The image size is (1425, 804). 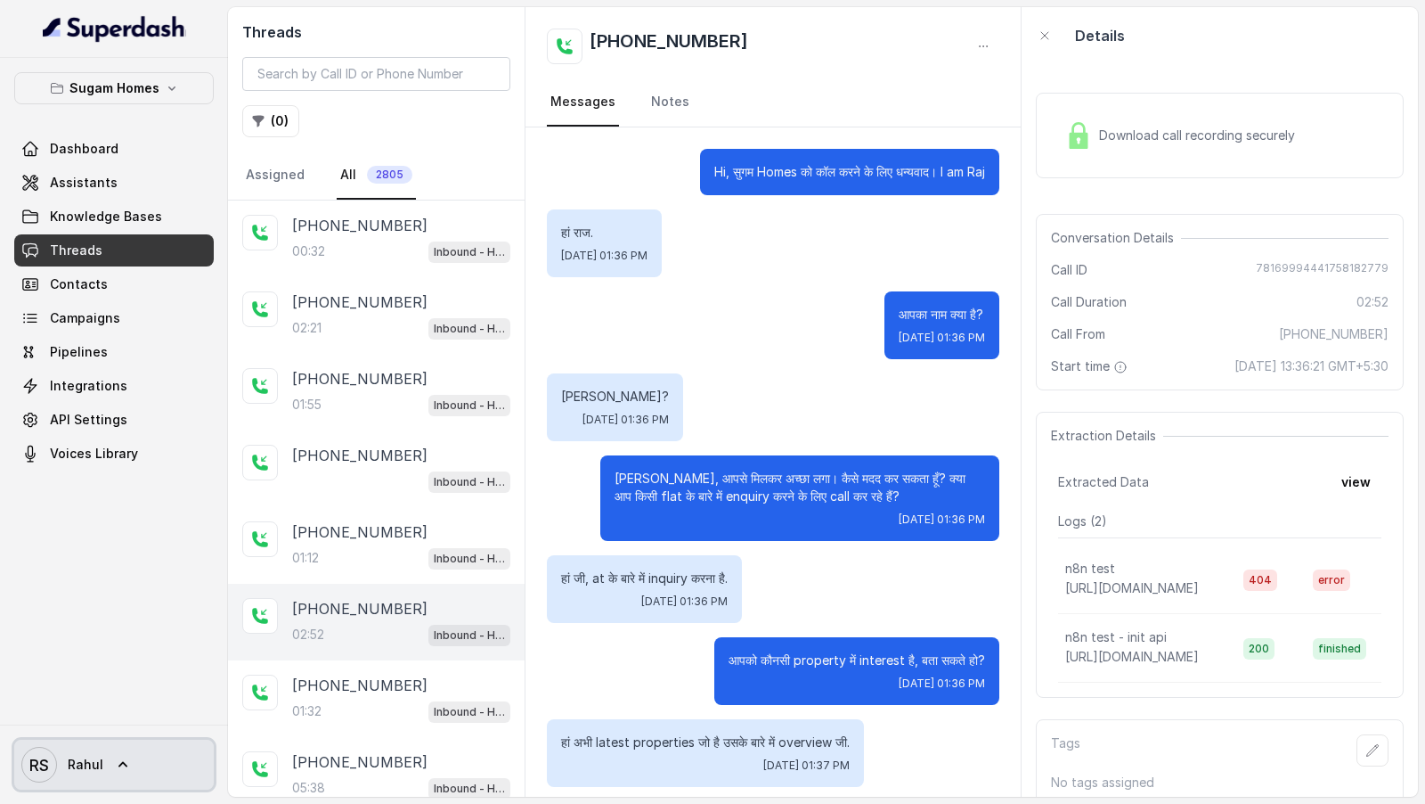 I want to click on span: 02:52, so click(x=1373, y=302).